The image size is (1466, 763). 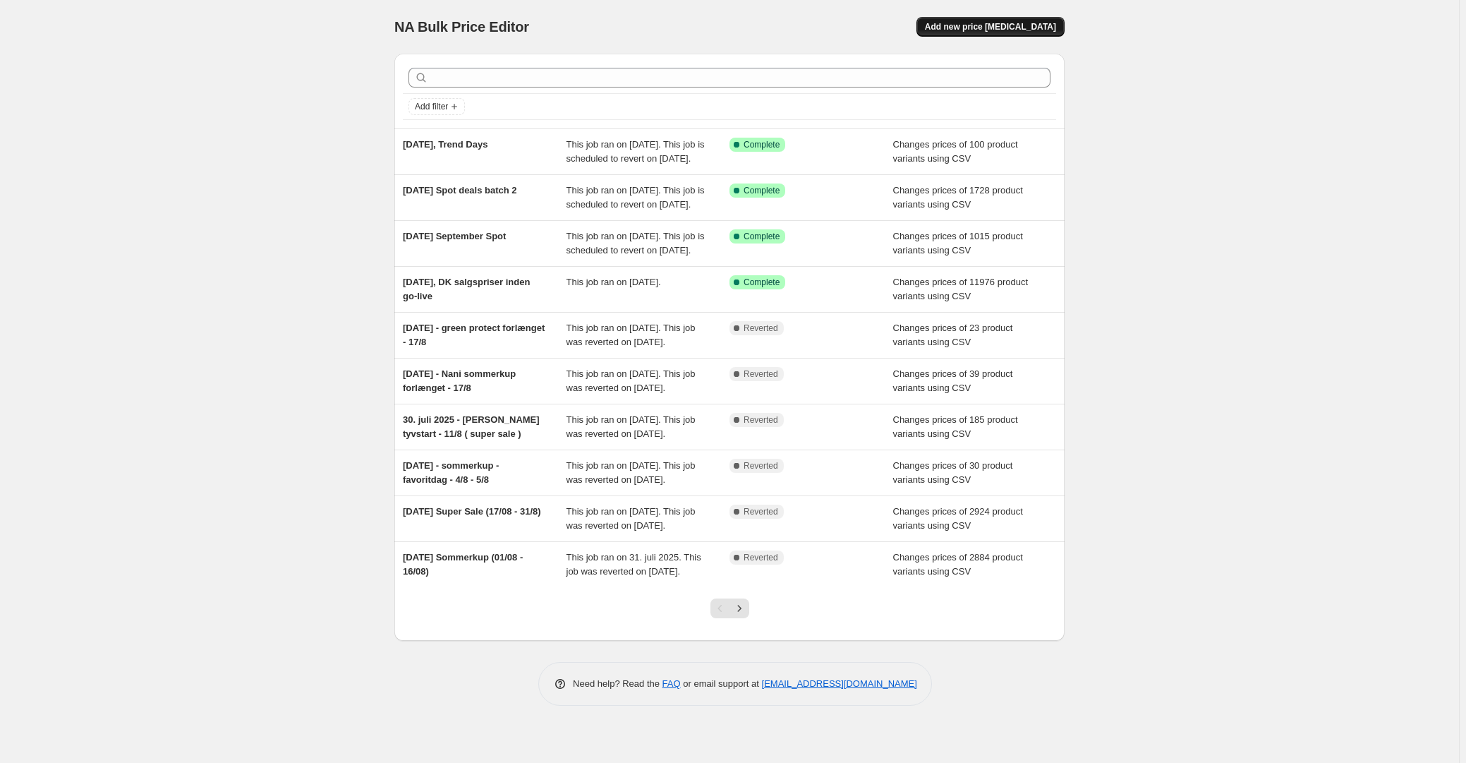 I want to click on span: NA Bulk Price Editor, so click(x=461, y=27).